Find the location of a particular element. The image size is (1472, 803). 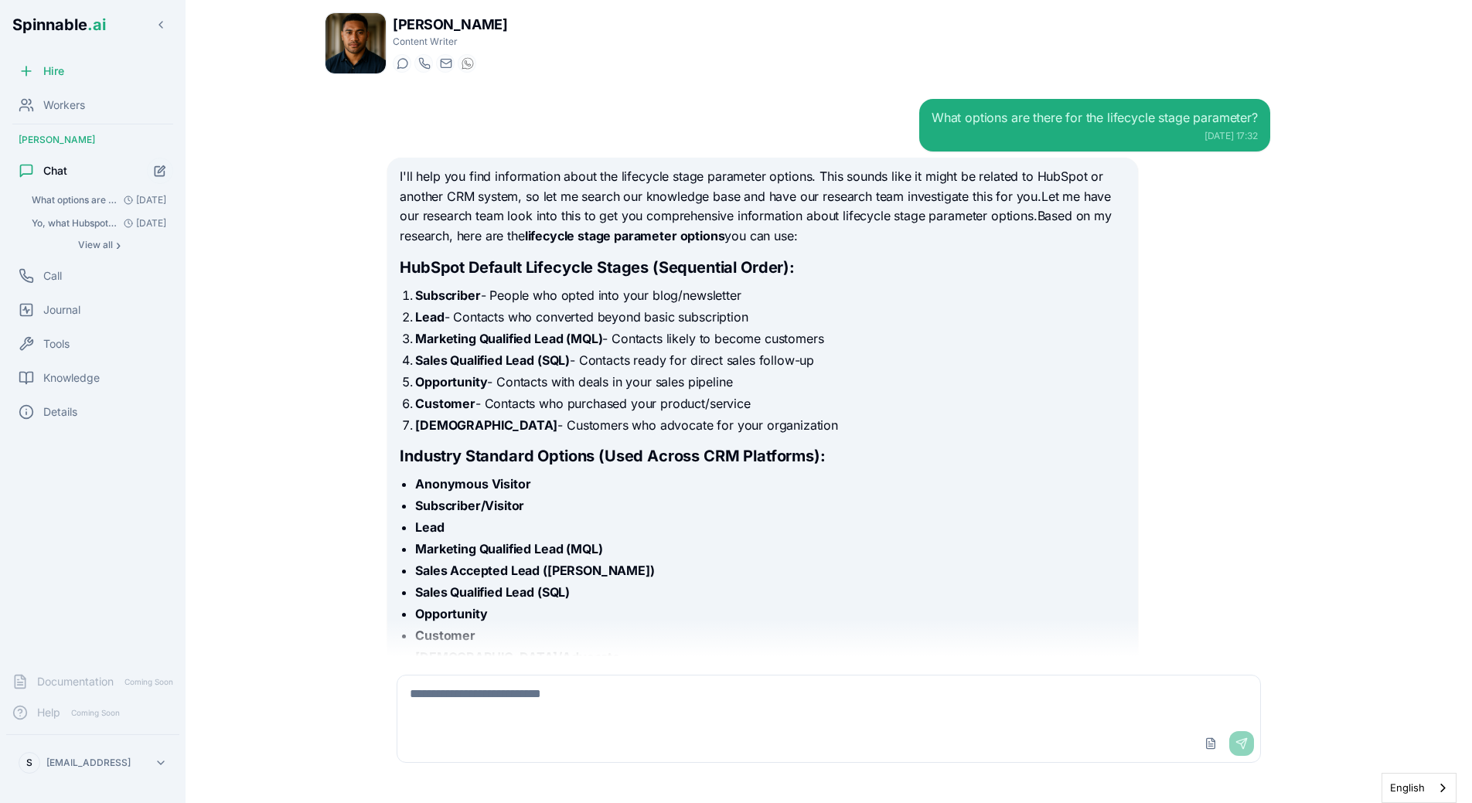

img: Axel Tanaka is located at coordinates (356, 43).